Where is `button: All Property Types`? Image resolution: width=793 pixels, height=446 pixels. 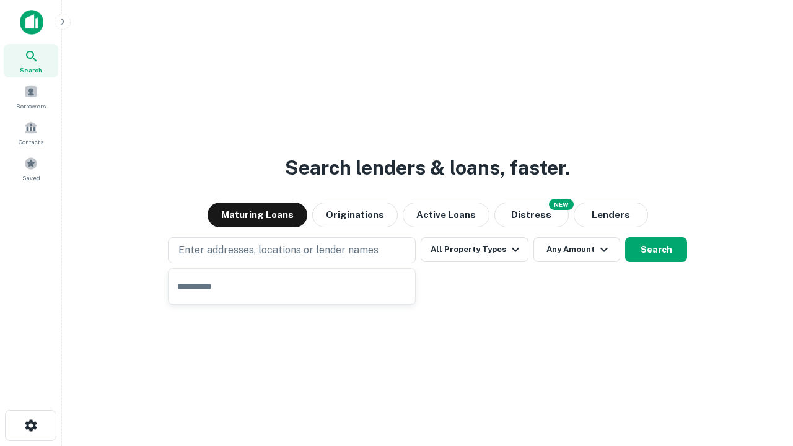 button: All Property Types is located at coordinates (475, 250).